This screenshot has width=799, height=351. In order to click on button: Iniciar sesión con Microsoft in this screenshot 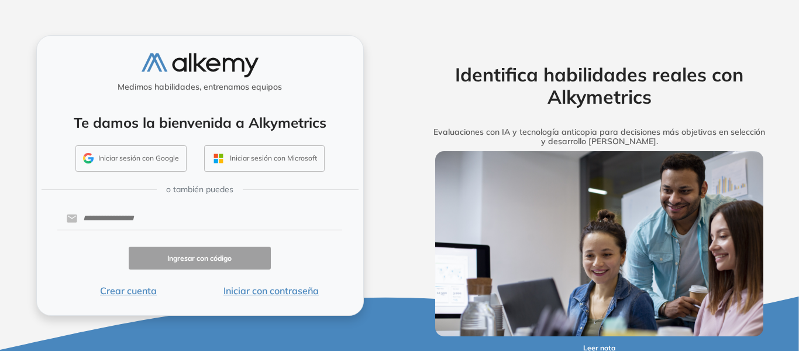, I will do `click(264, 159)`.